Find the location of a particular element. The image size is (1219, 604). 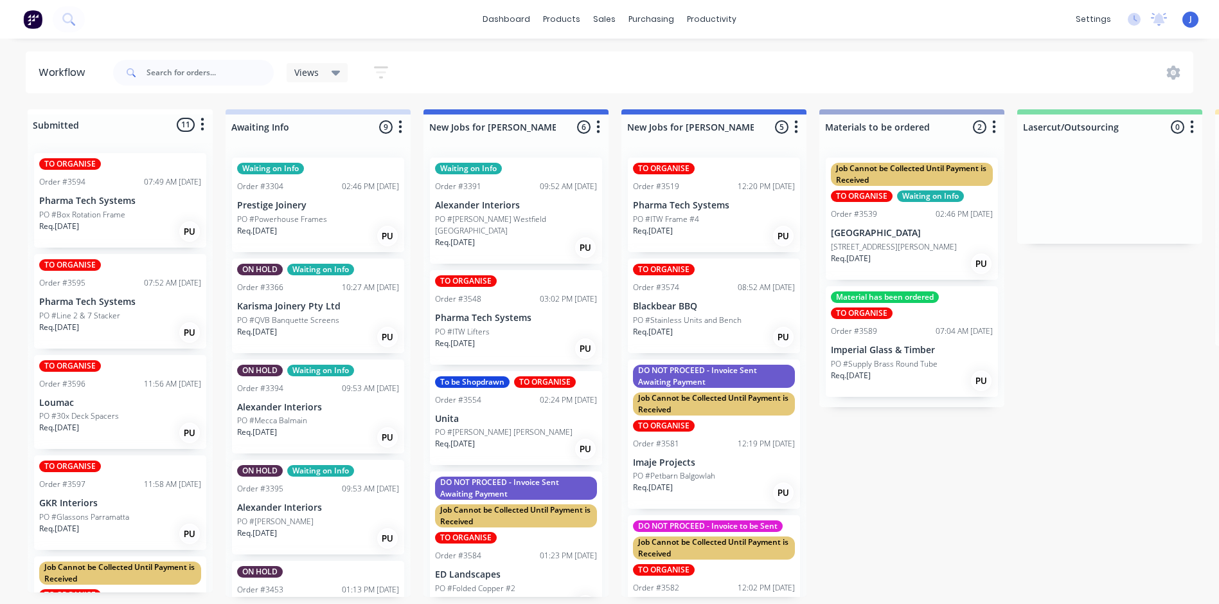

div: Order #3594 is located at coordinates (62, 182).